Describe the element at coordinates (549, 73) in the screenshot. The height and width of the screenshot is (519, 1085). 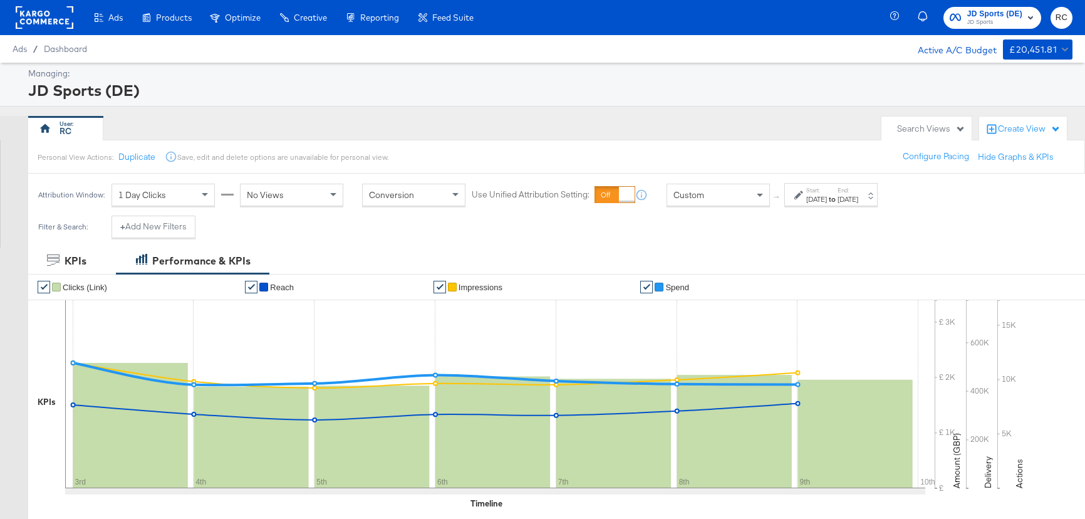
I see `div: Managing:` at that location.